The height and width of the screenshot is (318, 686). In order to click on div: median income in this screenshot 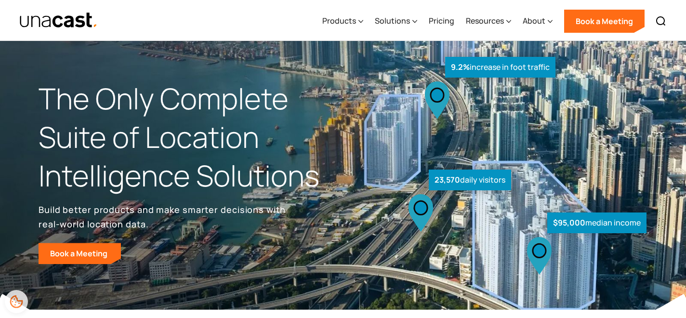, I will do `click(597, 223)`.